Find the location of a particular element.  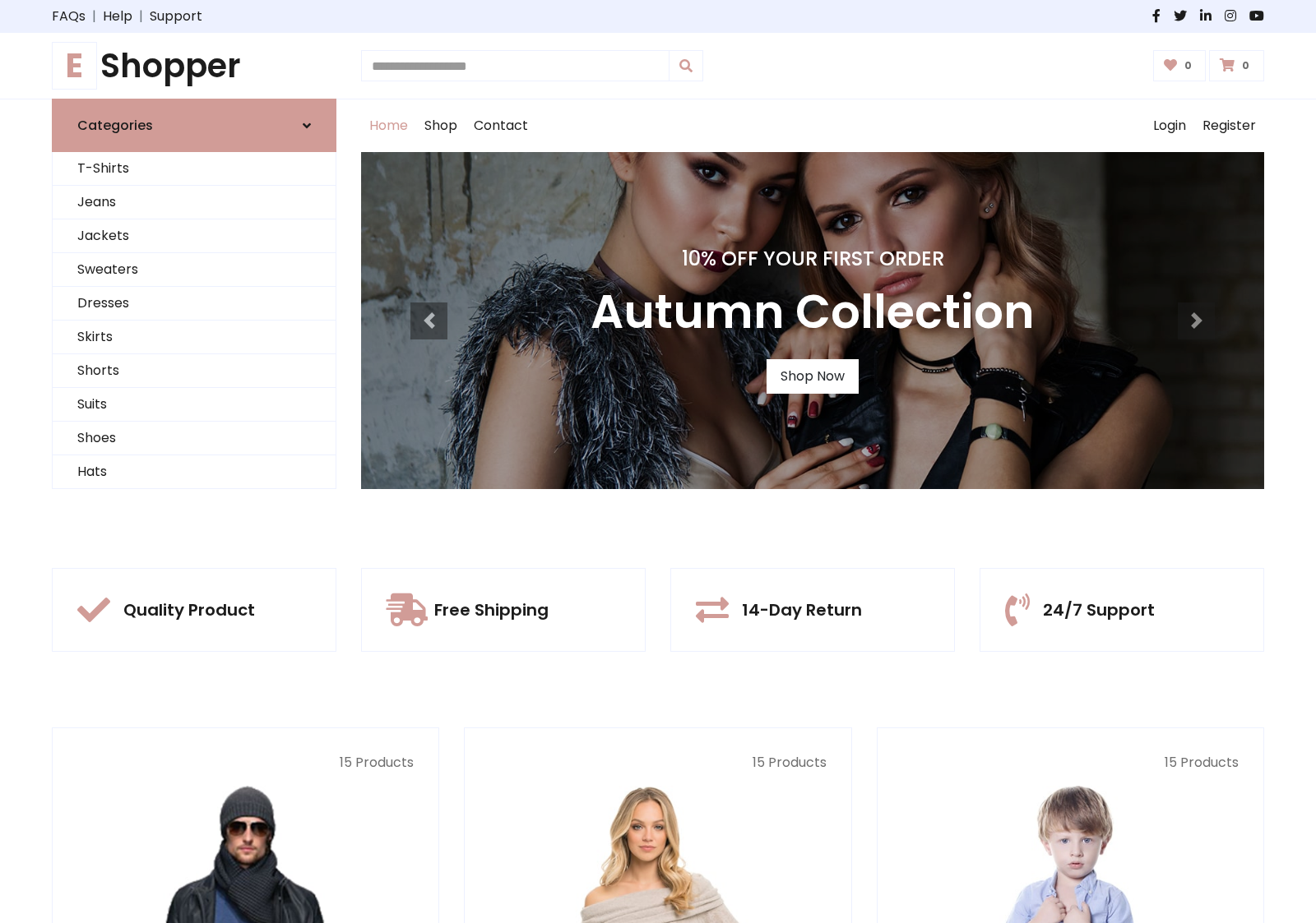

a: Contact is located at coordinates (501, 126).